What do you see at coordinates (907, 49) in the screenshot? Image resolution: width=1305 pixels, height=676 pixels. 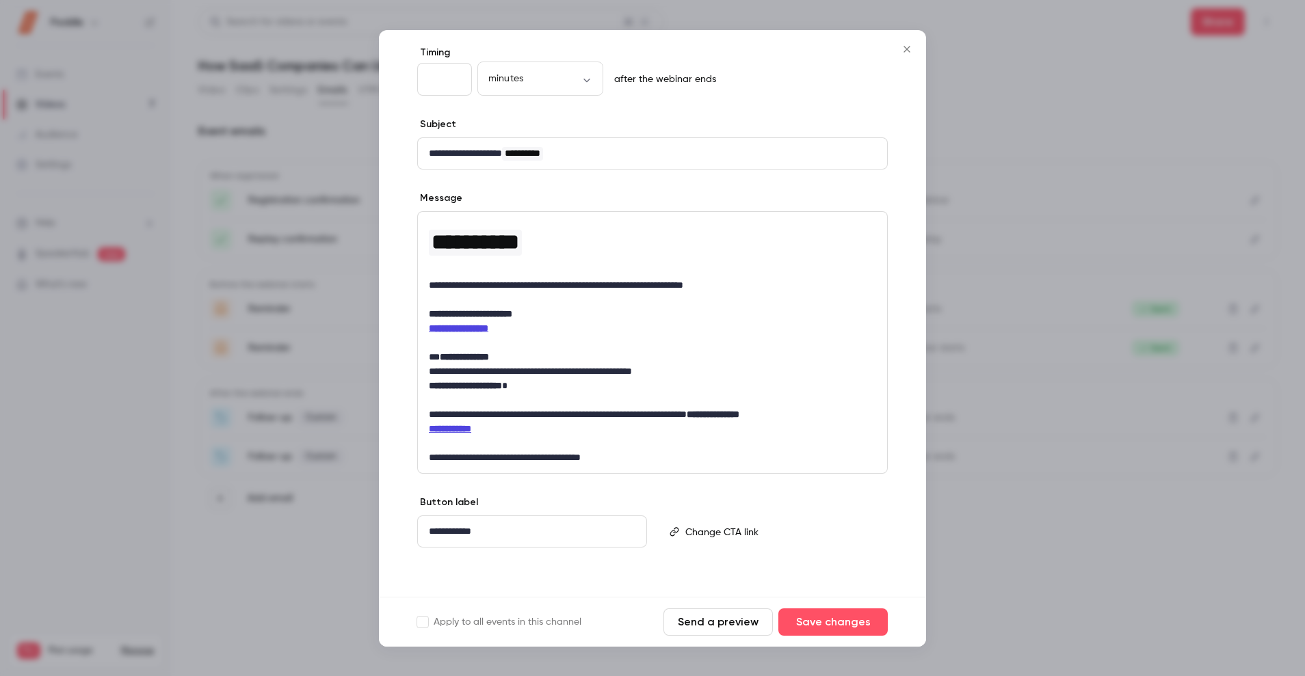 I see `button: Close` at bounding box center [907, 49].